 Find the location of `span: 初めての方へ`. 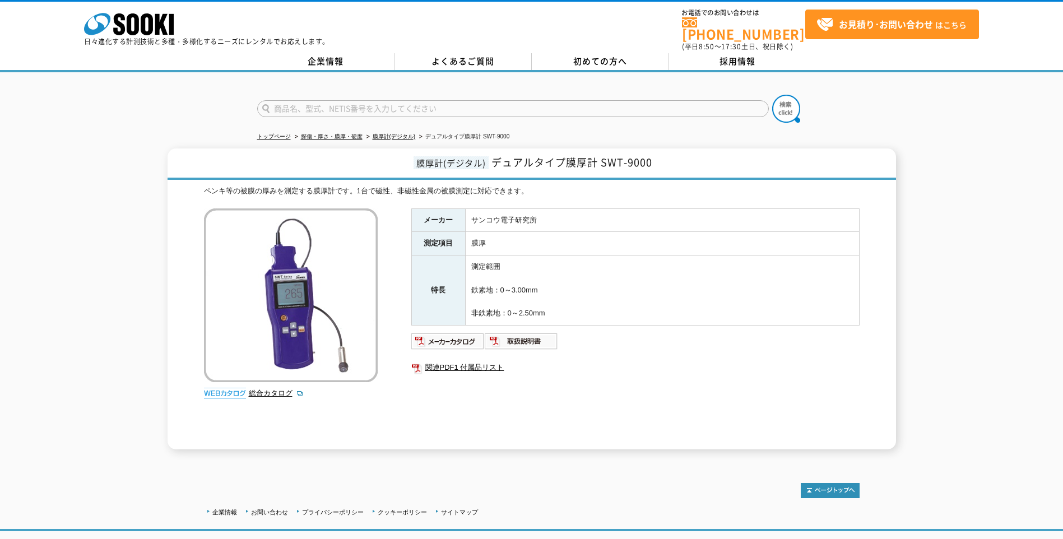

span: 初めての方へ is located at coordinates (600, 61).